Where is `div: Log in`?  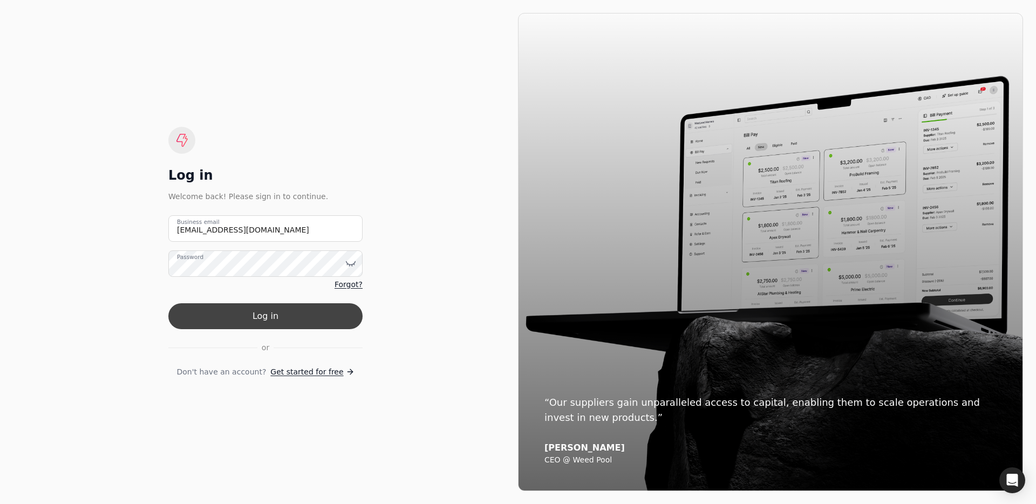
div: Log in is located at coordinates (266, 175).